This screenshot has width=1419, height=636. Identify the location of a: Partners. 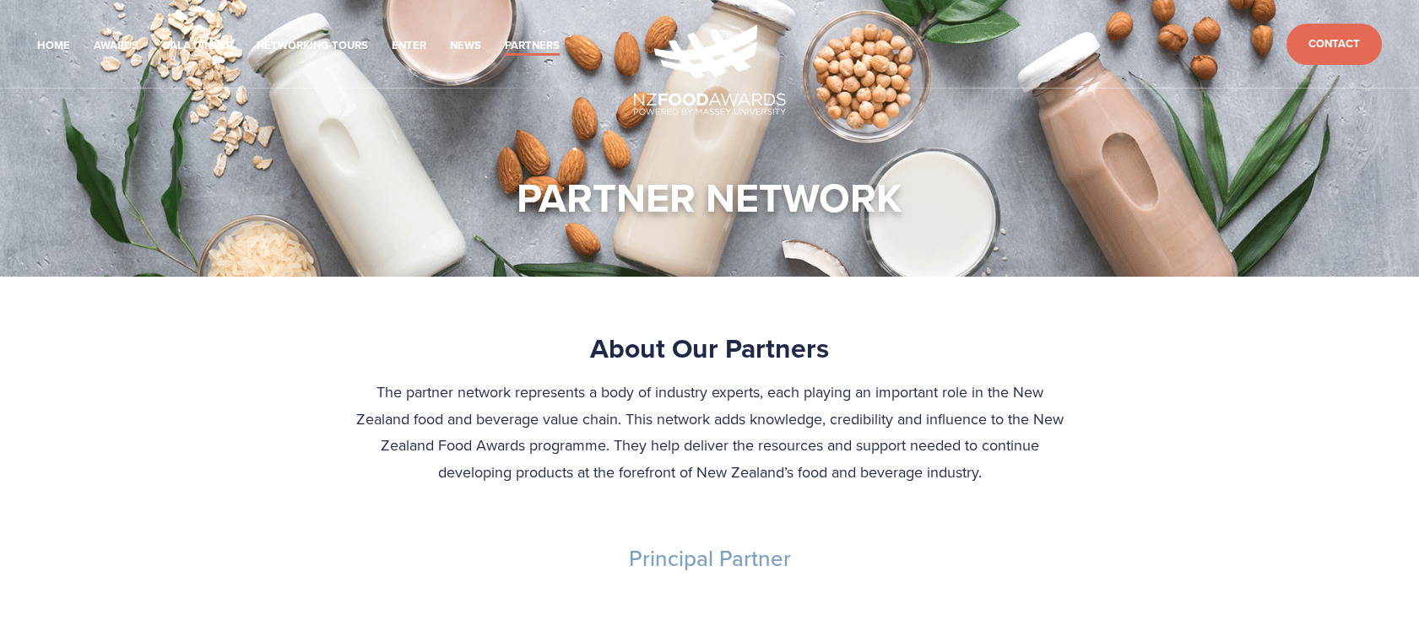
(532, 46).